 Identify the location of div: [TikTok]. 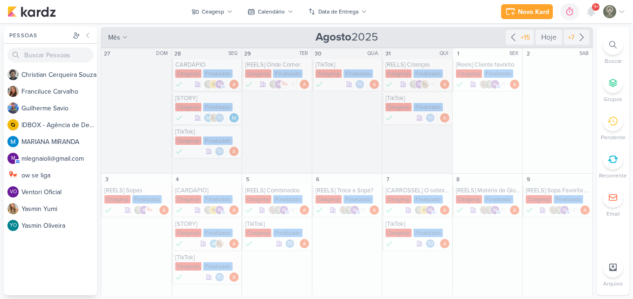
(207, 132).